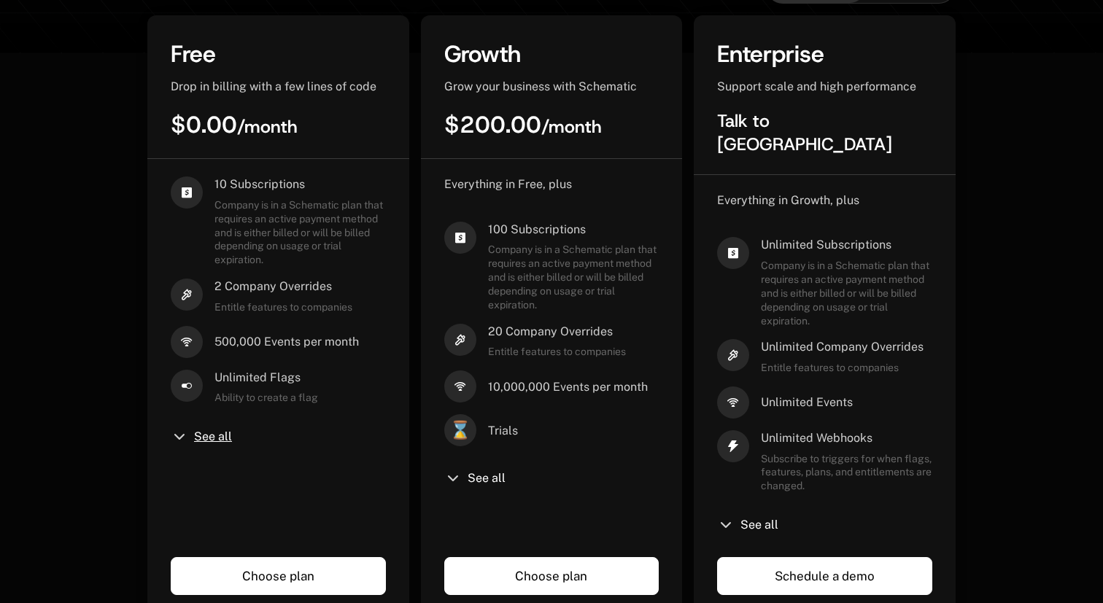 The height and width of the screenshot is (603, 1103). I want to click on span: Unlimited Events, so click(807, 403).